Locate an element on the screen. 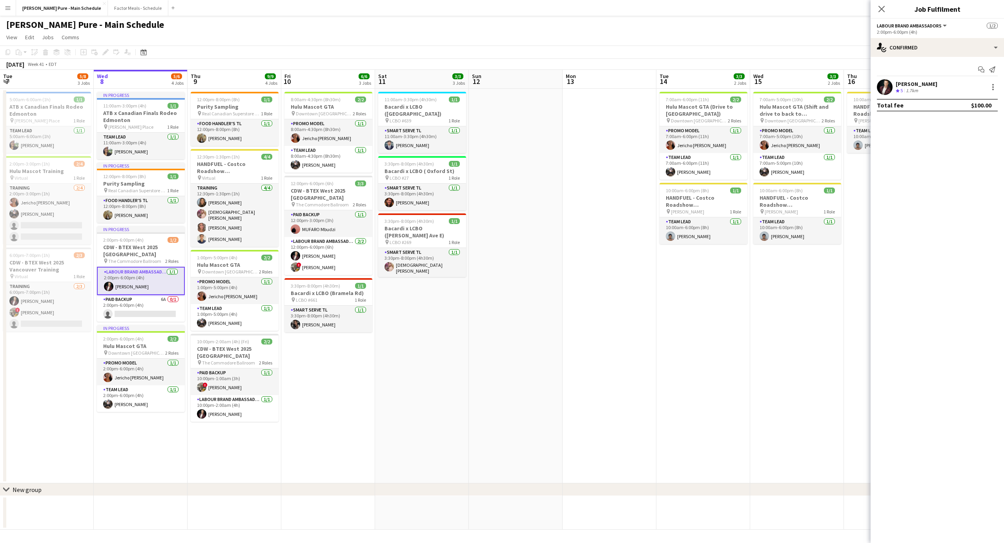  span: Thu is located at coordinates (195, 76).